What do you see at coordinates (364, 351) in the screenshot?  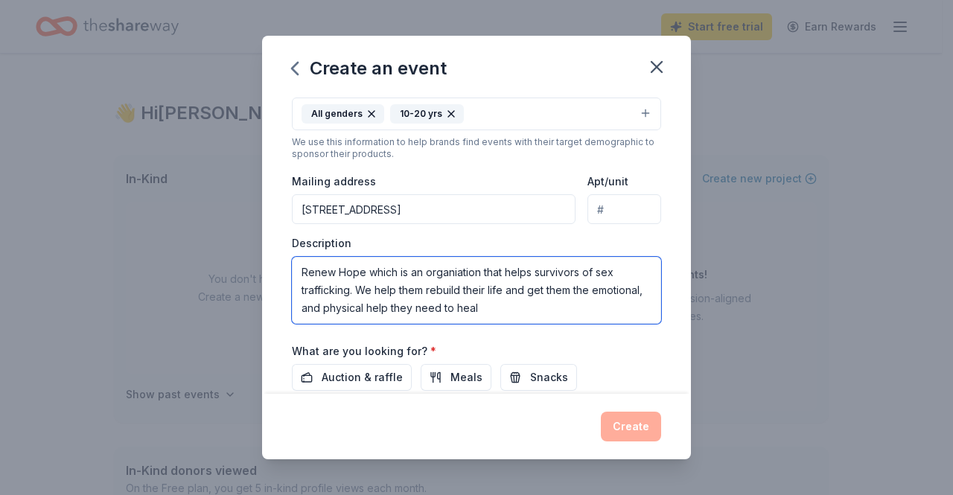 I see `label: What are you looking for?` at bounding box center [364, 351].